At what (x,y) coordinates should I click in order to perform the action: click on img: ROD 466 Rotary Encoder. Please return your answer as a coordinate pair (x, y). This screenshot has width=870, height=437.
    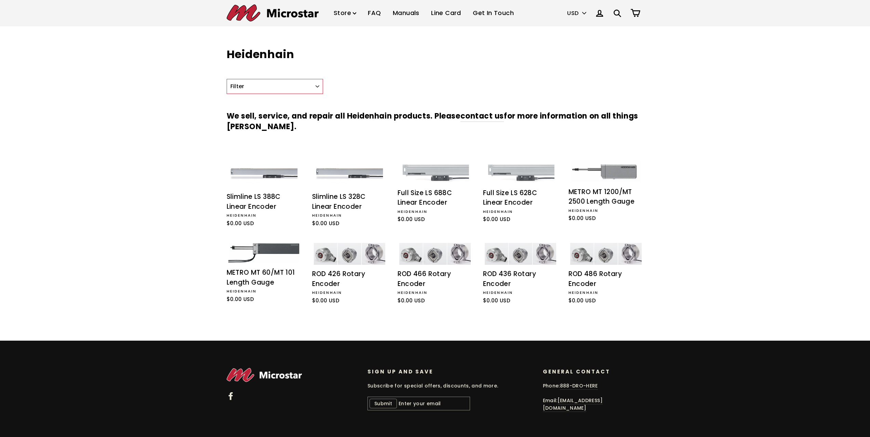
    Looking at the image, I should click on (435, 254).